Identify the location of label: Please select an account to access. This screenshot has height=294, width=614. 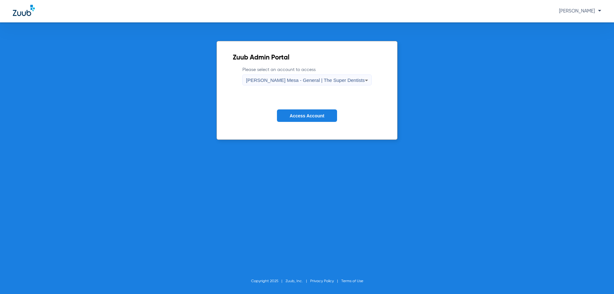
(307, 76).